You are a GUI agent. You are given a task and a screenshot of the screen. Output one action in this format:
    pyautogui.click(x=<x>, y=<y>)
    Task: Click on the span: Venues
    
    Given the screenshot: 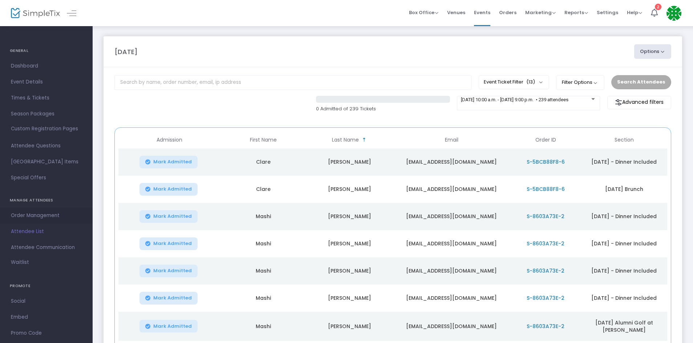 What is the action you would take?
    pyautogui.click(x=456, y=12)
    